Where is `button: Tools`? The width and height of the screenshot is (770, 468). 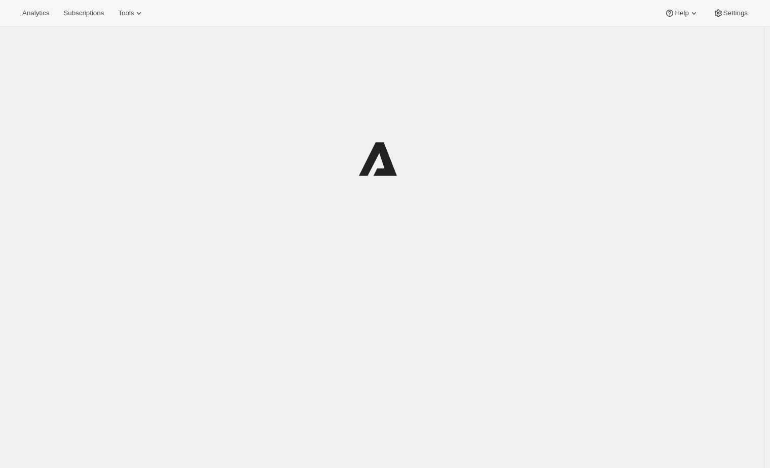
button: Tools is located at coordinates (131, 13).